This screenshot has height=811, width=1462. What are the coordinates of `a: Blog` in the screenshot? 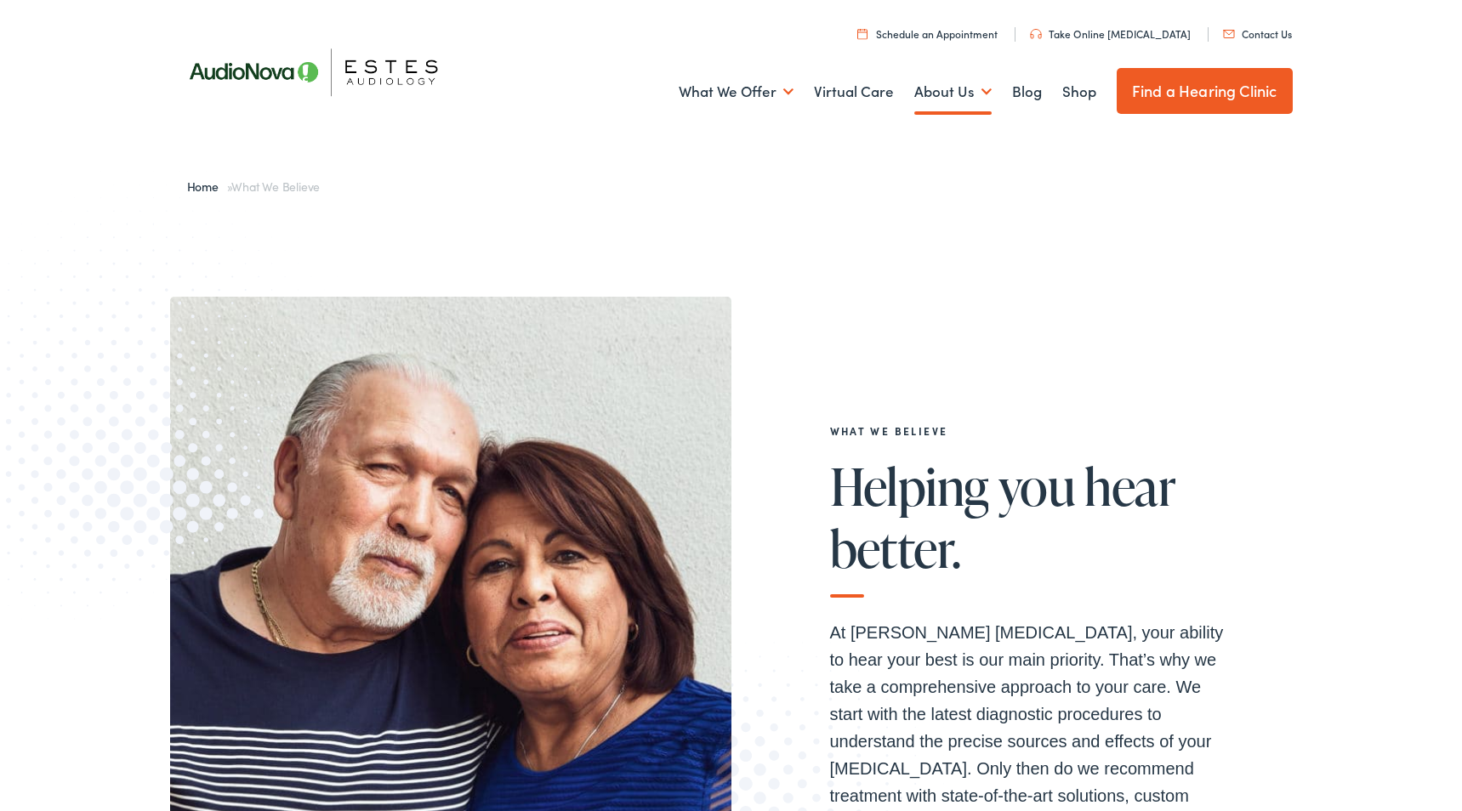 It's located at (1026, 92).